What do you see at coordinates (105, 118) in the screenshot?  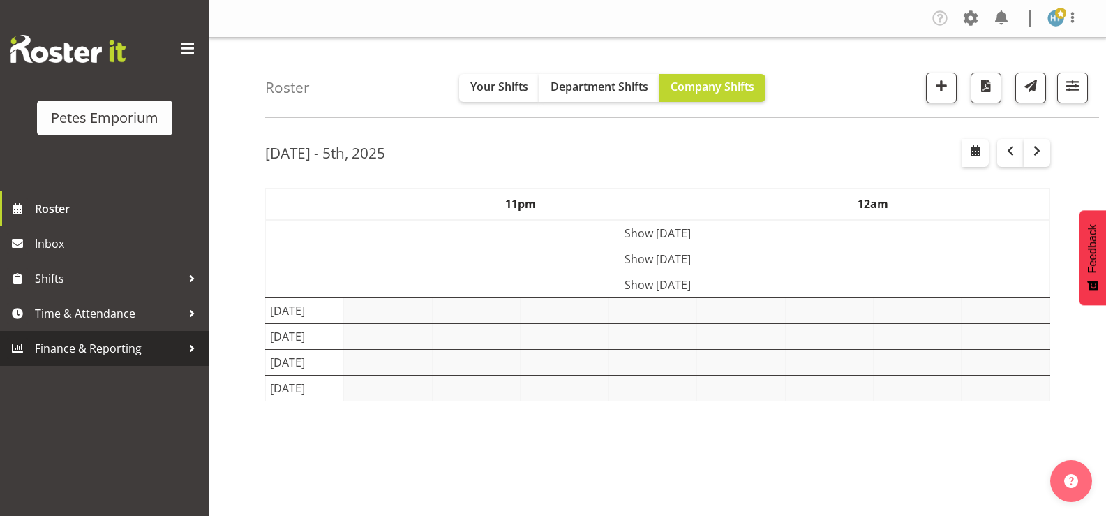 I see `div: Petes Emporium` at bounding box center [105, 118].